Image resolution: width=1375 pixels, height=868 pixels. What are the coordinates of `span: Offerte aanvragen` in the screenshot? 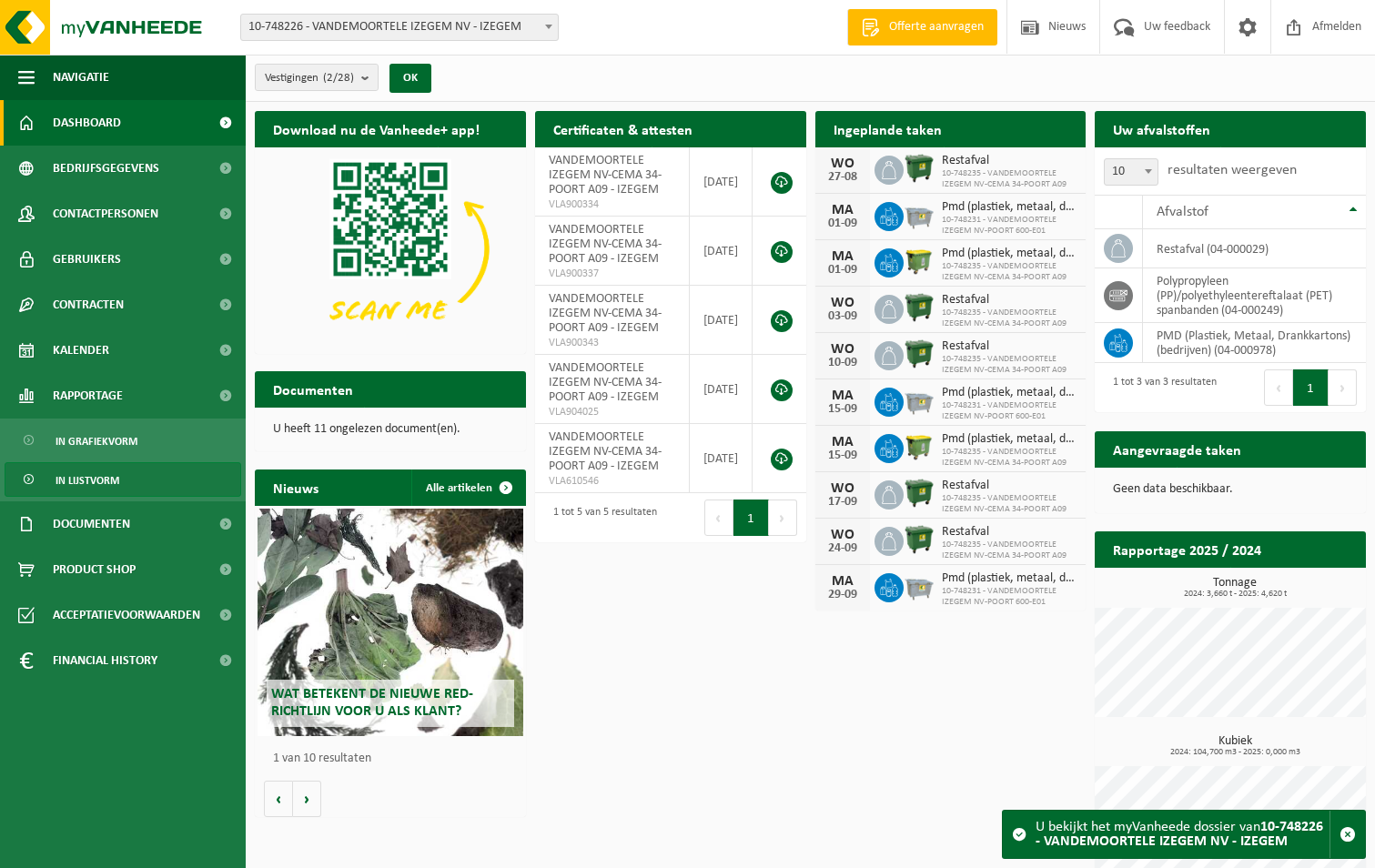 It's located at (936, 27).